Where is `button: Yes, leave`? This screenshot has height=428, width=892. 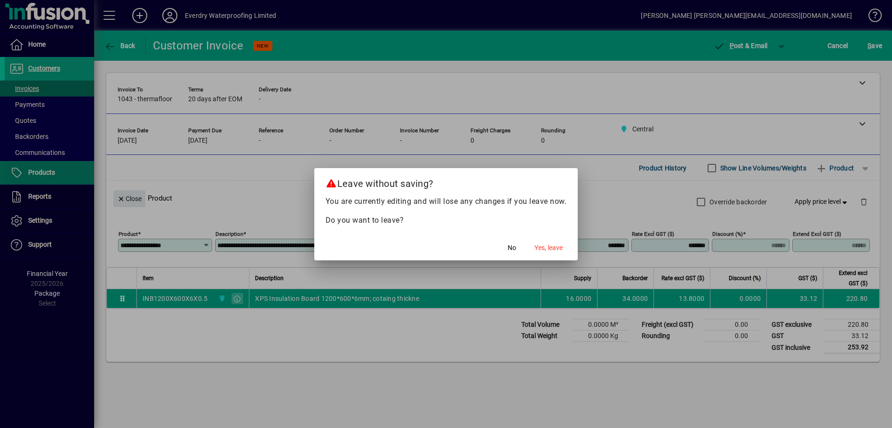
button: Yes, leave is located at coordinates (549, 248).